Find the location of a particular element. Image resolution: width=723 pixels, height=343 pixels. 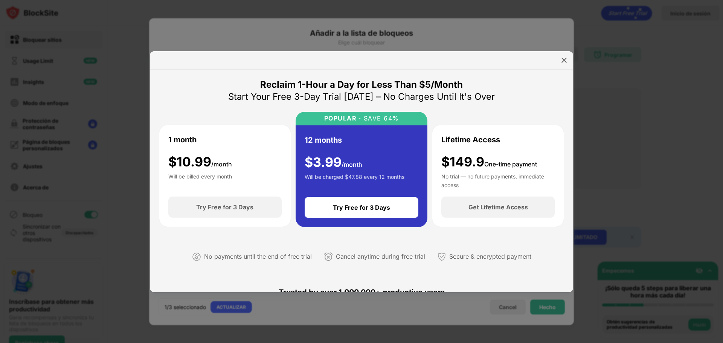

div: POPULAR · is located at coordinates (343, 118).